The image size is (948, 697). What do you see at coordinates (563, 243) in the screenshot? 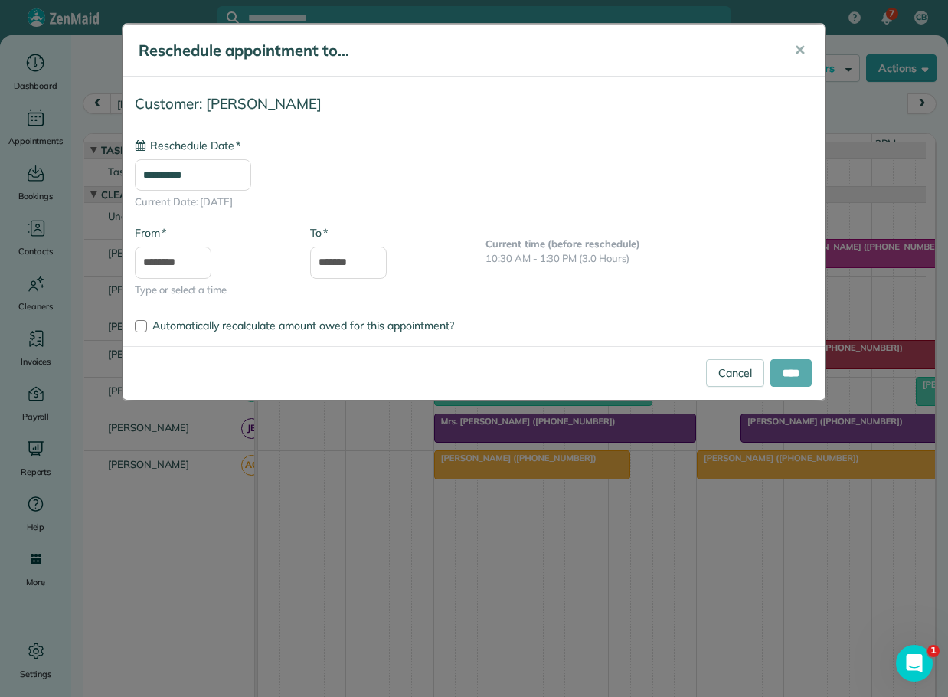
I see `b: Current time (before reschedule)` at bounding box center [563, 243].